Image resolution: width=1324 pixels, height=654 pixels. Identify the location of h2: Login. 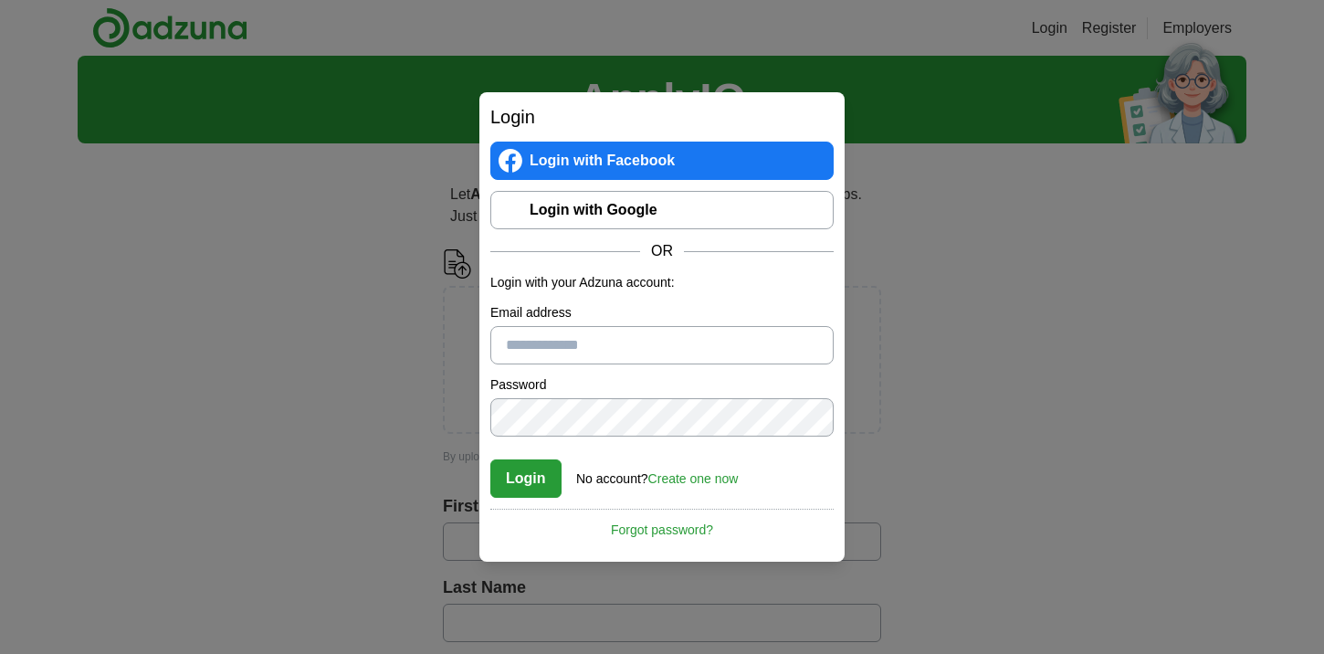
(662, 117).